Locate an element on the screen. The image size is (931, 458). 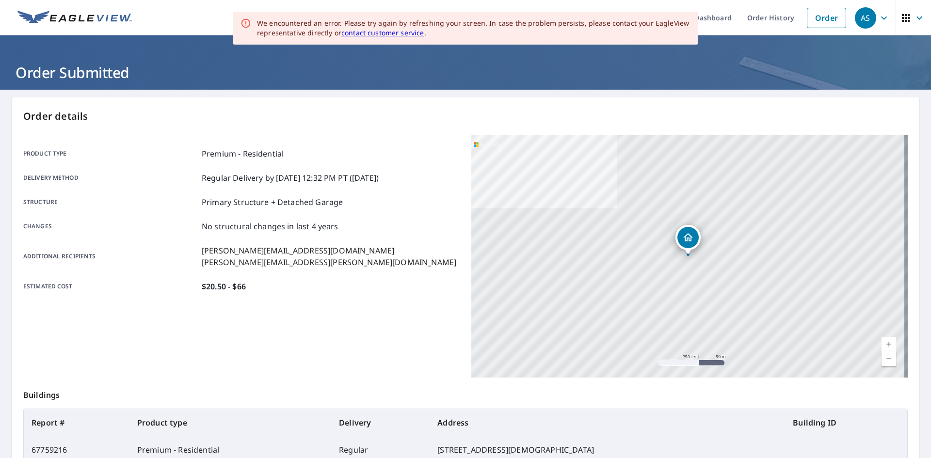
h1: Order Submitted is located at coordinates (465, 72).